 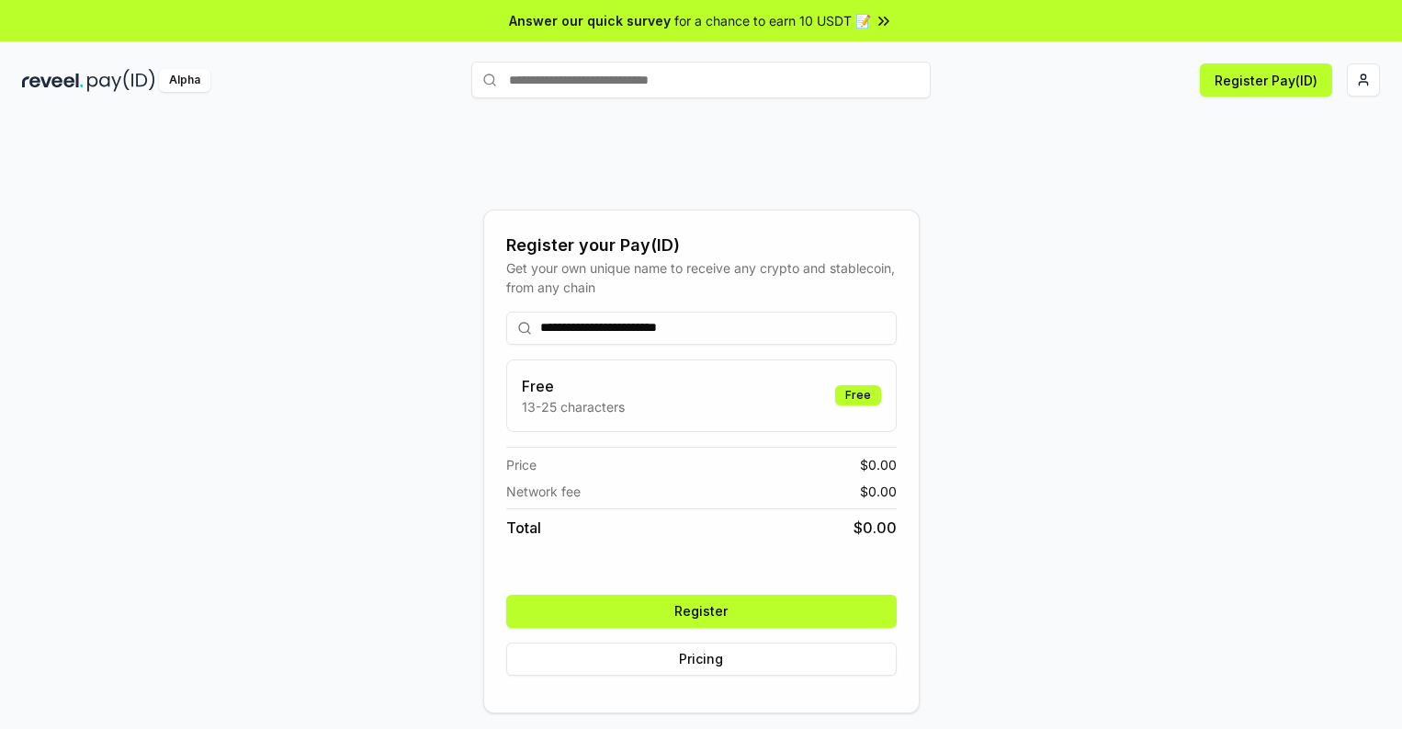 I want to click on span: Price, so click(x=521, y=464).